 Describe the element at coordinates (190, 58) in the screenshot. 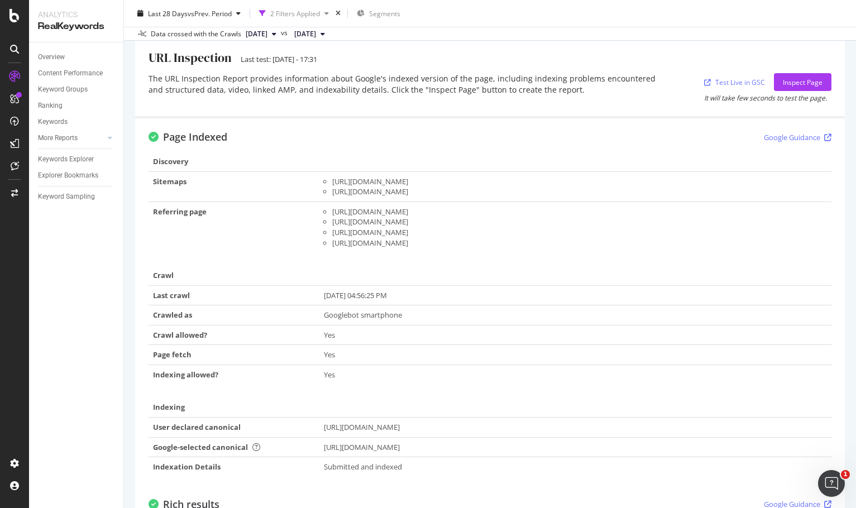

I see `h1: URL Inspection` at that location.